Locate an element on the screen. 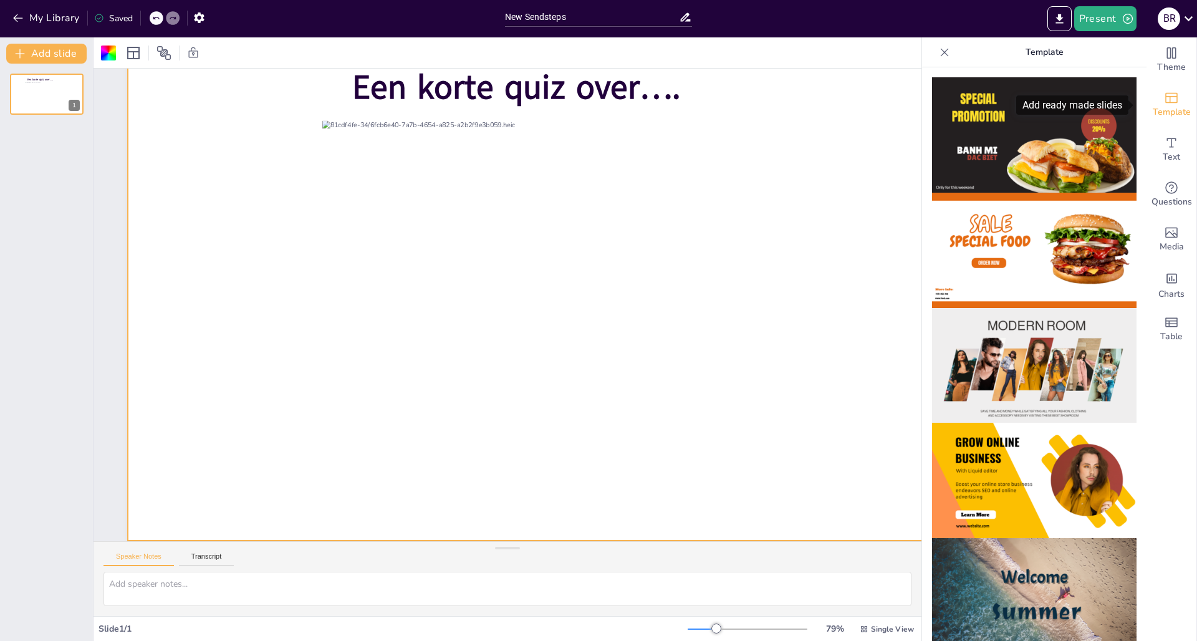  img: thumb-4.png is located at coordinates (1034, 480).